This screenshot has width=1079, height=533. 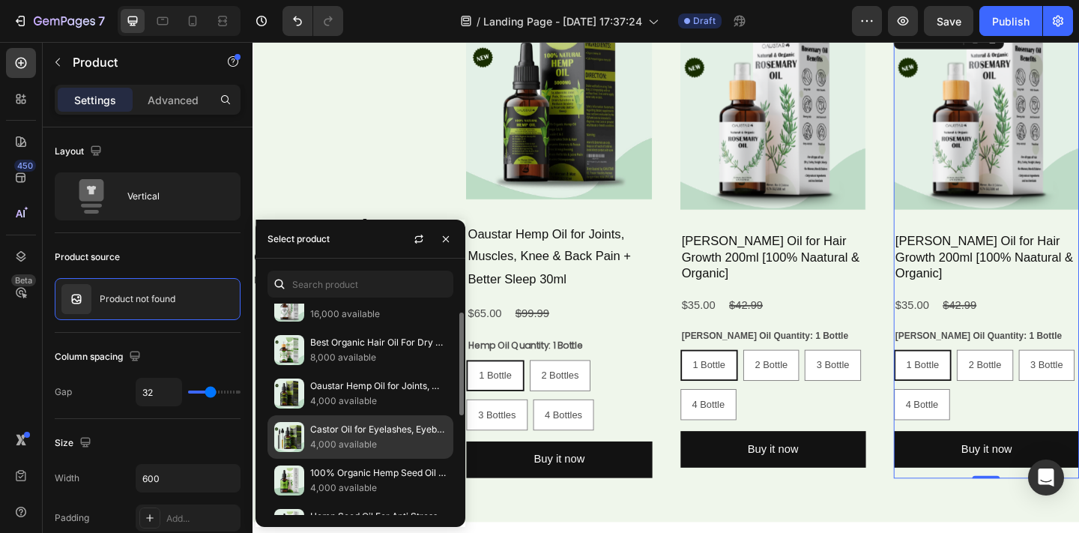 I want to click on p: Product not found, so click(x=137, y=299).